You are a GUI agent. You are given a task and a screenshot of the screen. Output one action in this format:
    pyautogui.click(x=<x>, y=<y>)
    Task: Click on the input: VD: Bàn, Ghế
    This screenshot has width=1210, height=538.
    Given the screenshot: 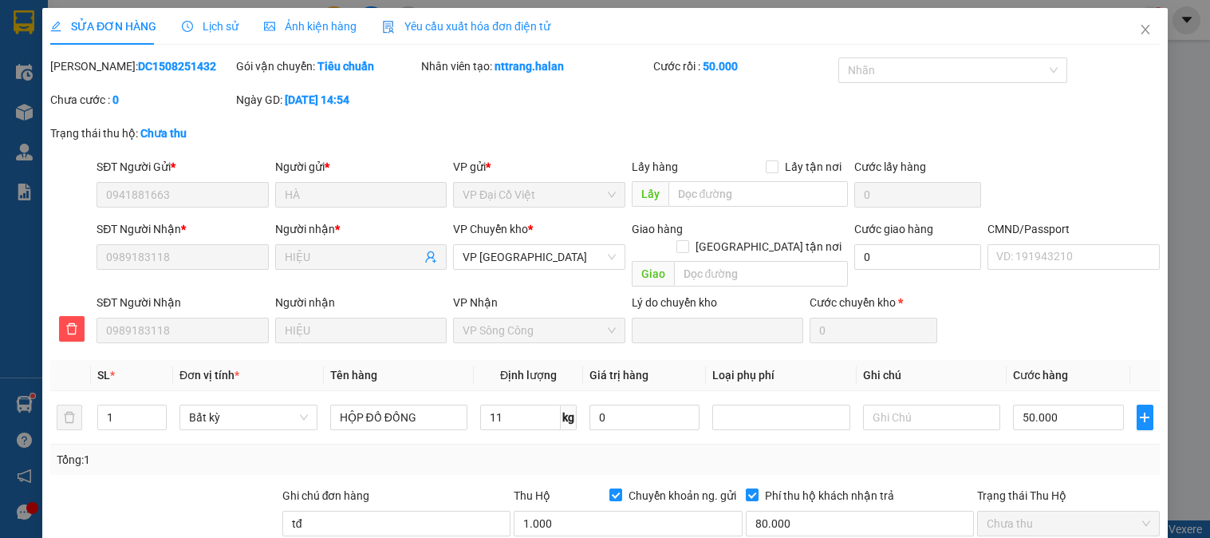 What is the action you would take?
    pyautogui.click(x=399, y=417)
    